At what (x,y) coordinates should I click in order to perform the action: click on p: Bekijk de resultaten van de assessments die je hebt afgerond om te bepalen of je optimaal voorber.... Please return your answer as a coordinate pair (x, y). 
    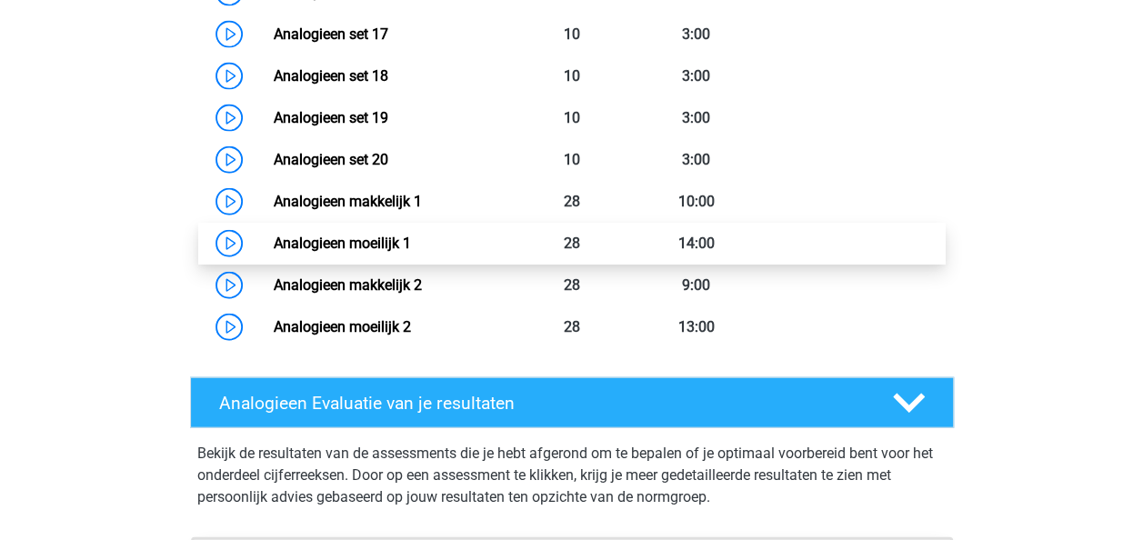
    Looking at the image, I should click on (572, 475).